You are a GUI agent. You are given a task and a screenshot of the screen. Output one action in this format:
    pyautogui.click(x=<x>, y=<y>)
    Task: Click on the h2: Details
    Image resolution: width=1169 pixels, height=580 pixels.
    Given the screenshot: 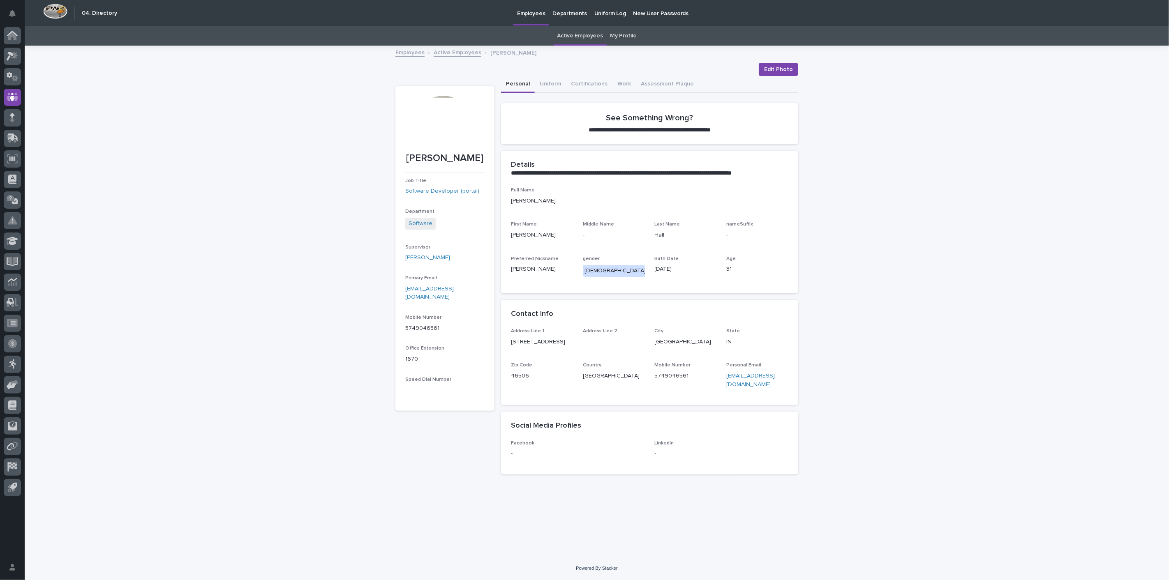 What is the action you would take?
    pyautogui.click(x=523, y=165)
    